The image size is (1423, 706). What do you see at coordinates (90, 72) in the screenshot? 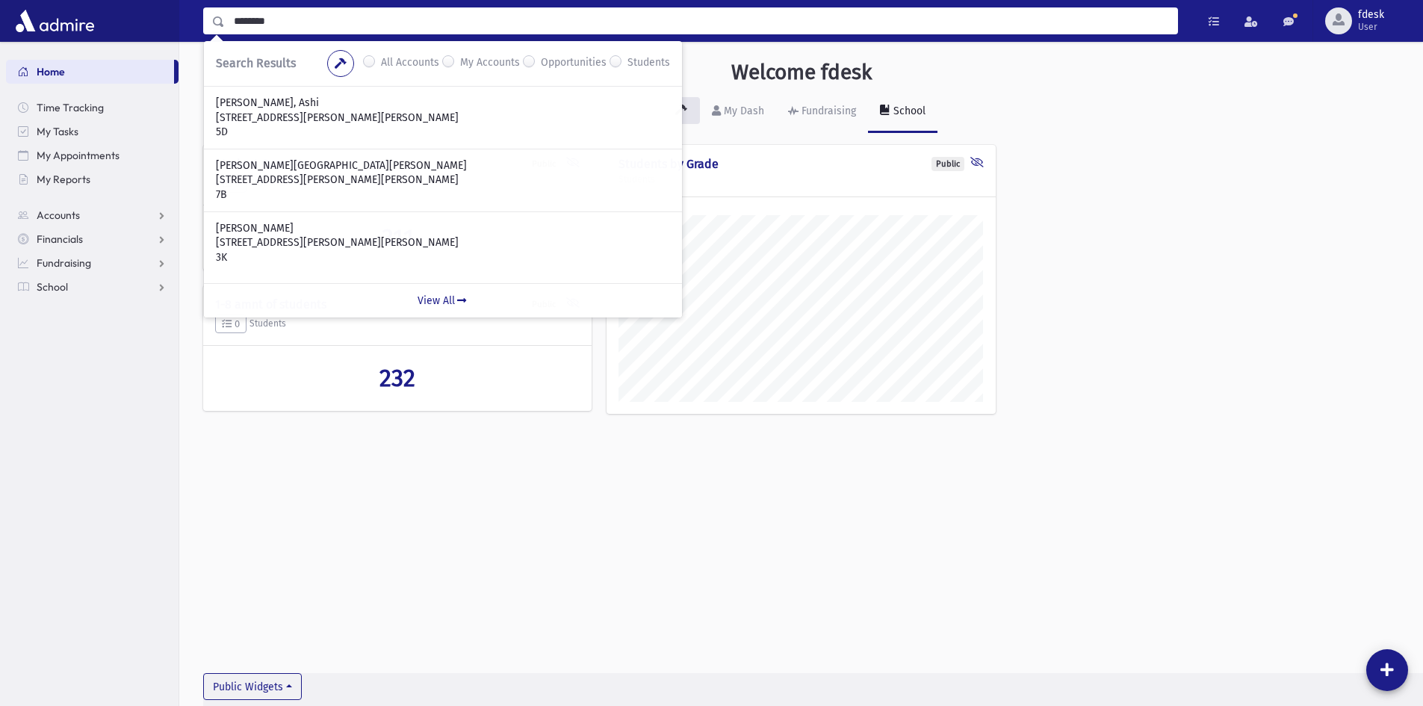
I see `a: Home` at bounding box center [90, 72].